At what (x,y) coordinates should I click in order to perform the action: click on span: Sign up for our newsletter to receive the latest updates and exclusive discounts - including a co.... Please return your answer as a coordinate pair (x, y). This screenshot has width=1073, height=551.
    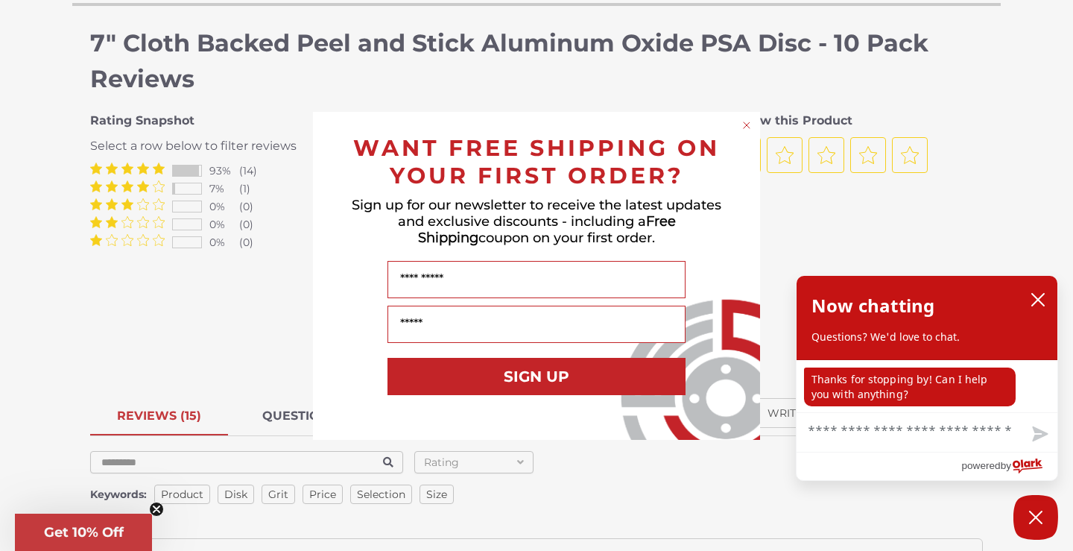
    Looking at the image, I should click on (536, 221).